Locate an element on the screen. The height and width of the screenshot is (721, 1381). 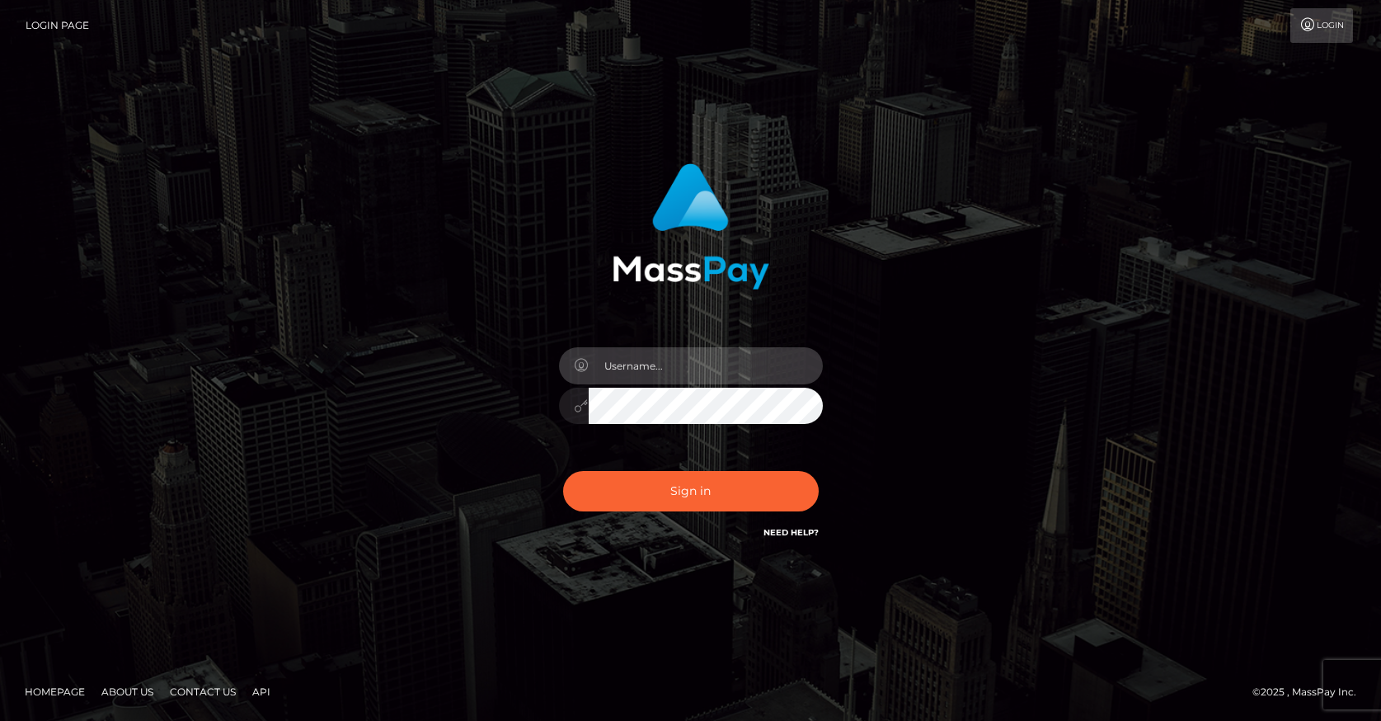
input: Username... is located at coordinates (706, 365).